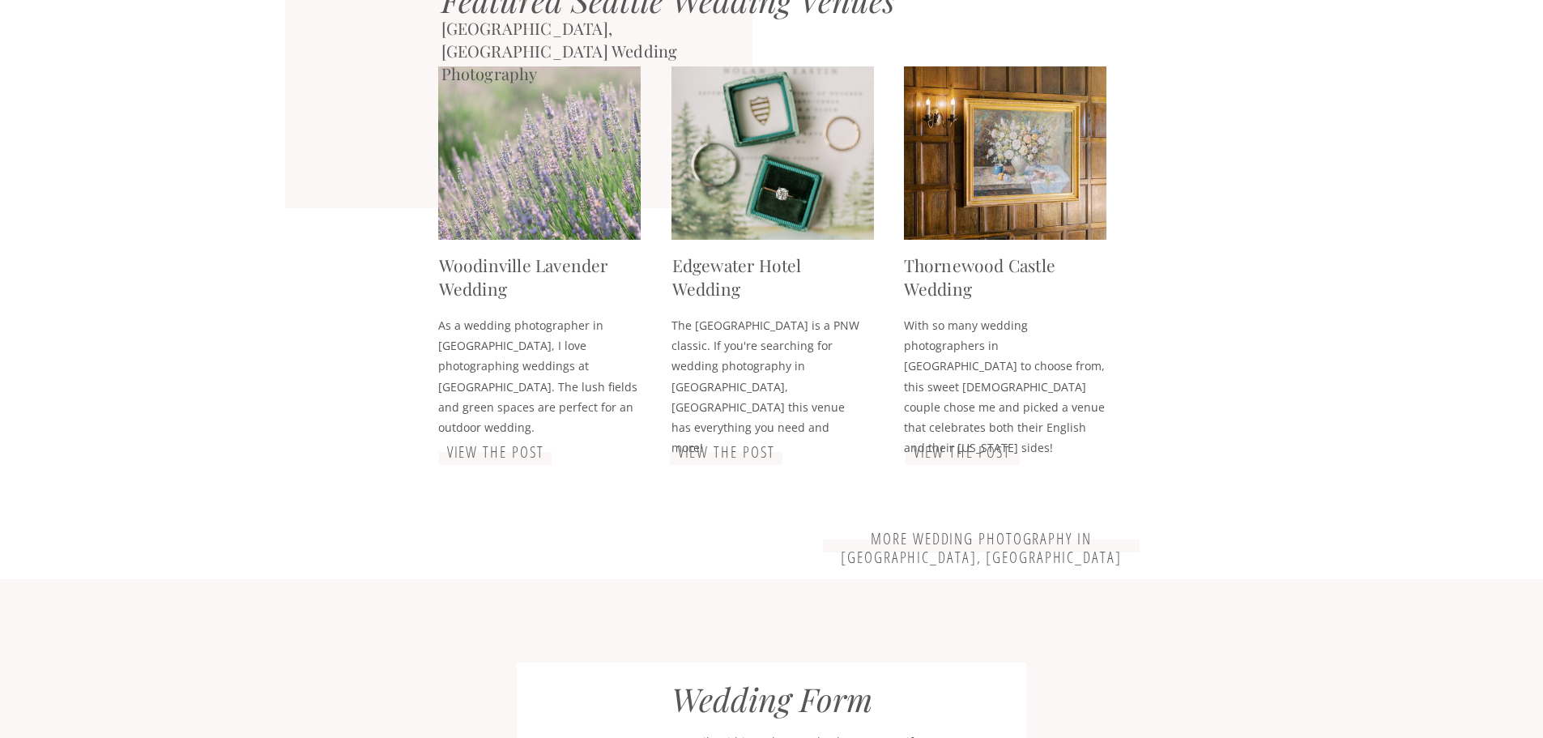  What do you see at coordinates (727, 453) in the screenshot?
I see `h3: view the post` at bounding box center [727, 453].